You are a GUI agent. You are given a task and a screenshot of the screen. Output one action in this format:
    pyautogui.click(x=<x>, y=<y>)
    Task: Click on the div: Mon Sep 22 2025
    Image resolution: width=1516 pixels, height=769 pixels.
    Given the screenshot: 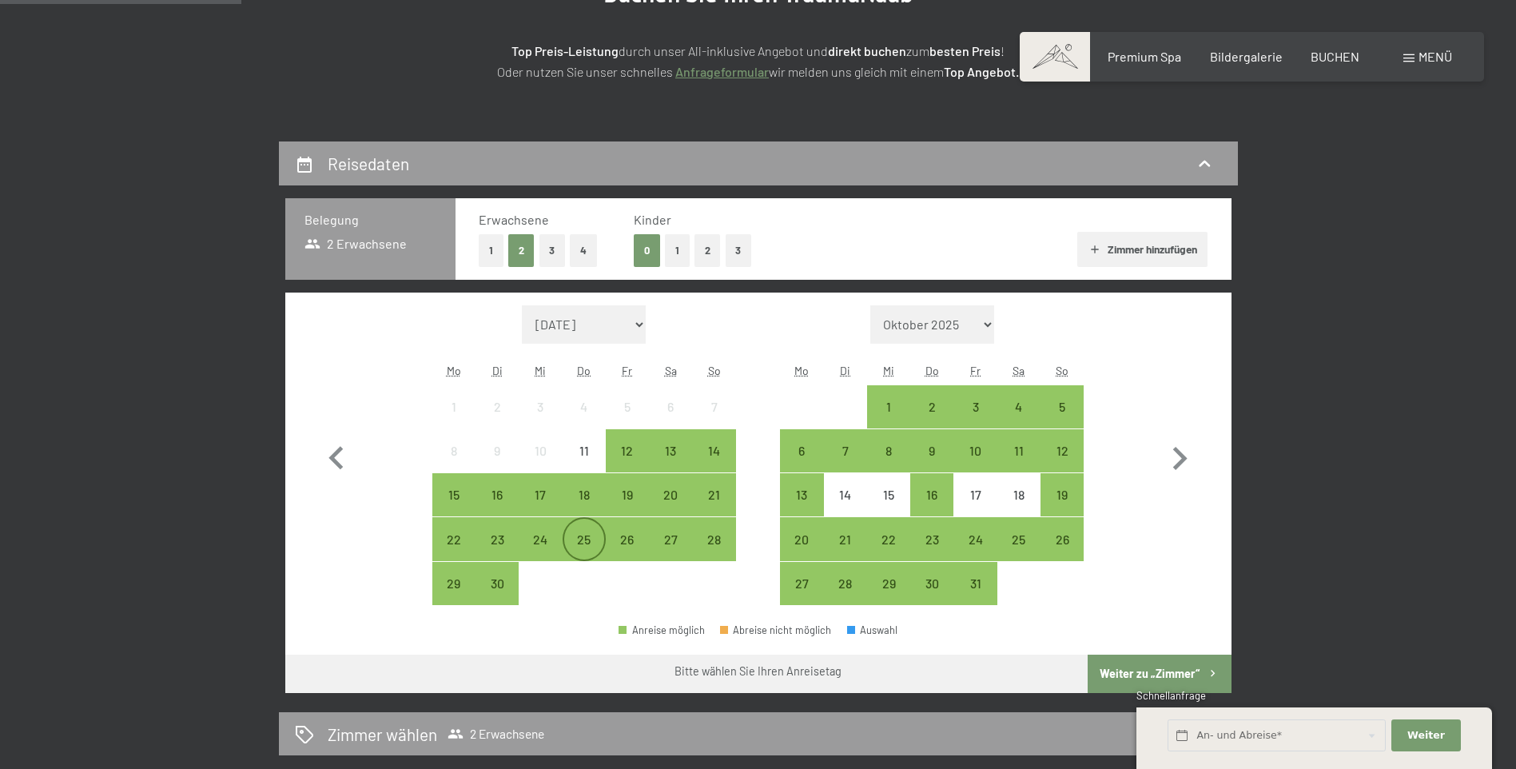 What is the action you would take?
    pyautogui.click(x=454, y=539)
    